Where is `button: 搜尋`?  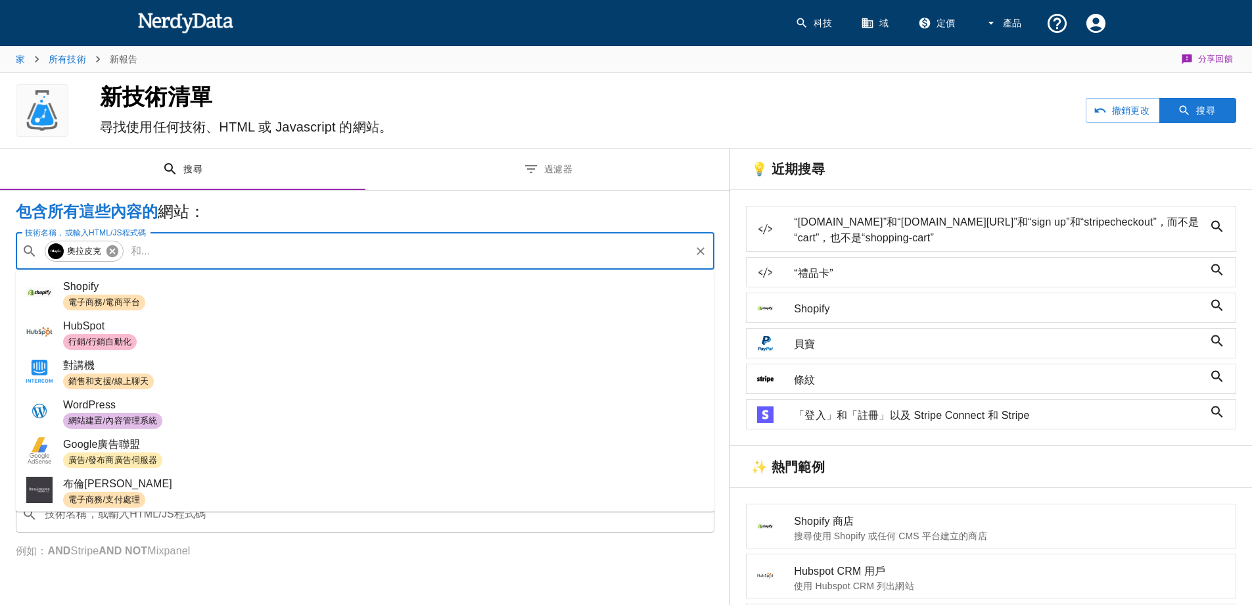
button: 搜尋 is located at coordinates (1198, 110).